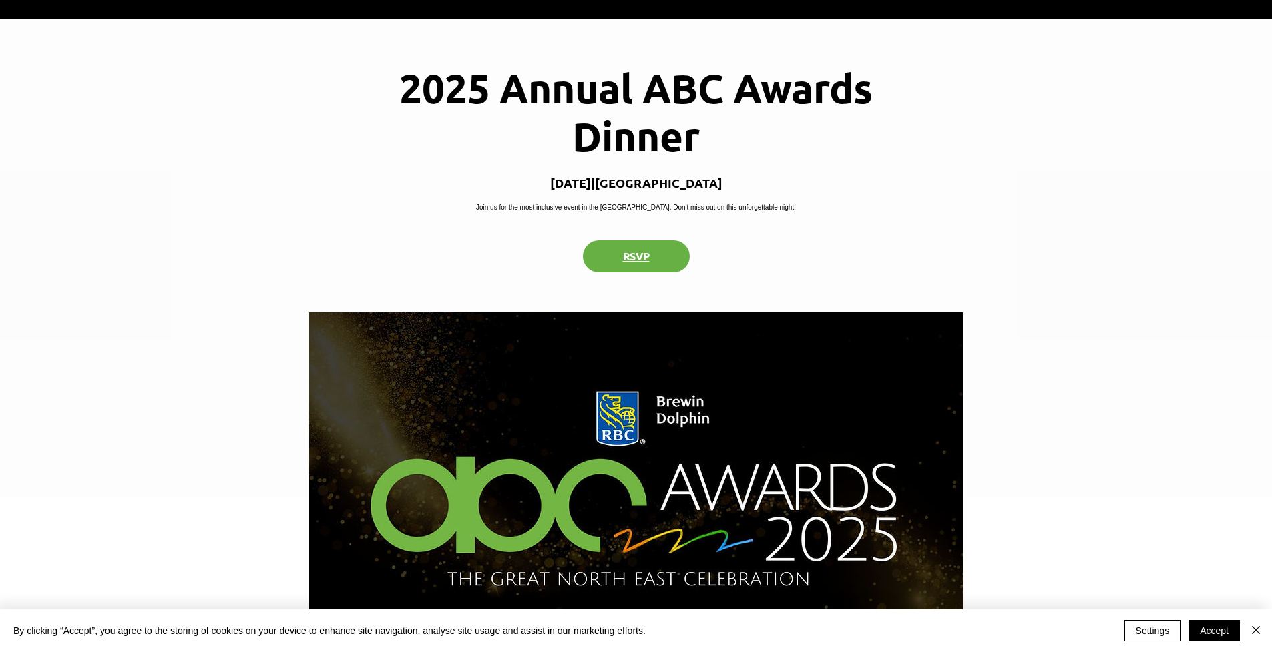 The height and width of the screenshot is (652, 1272). I want to click on button: RSVP, so click(636, 256).